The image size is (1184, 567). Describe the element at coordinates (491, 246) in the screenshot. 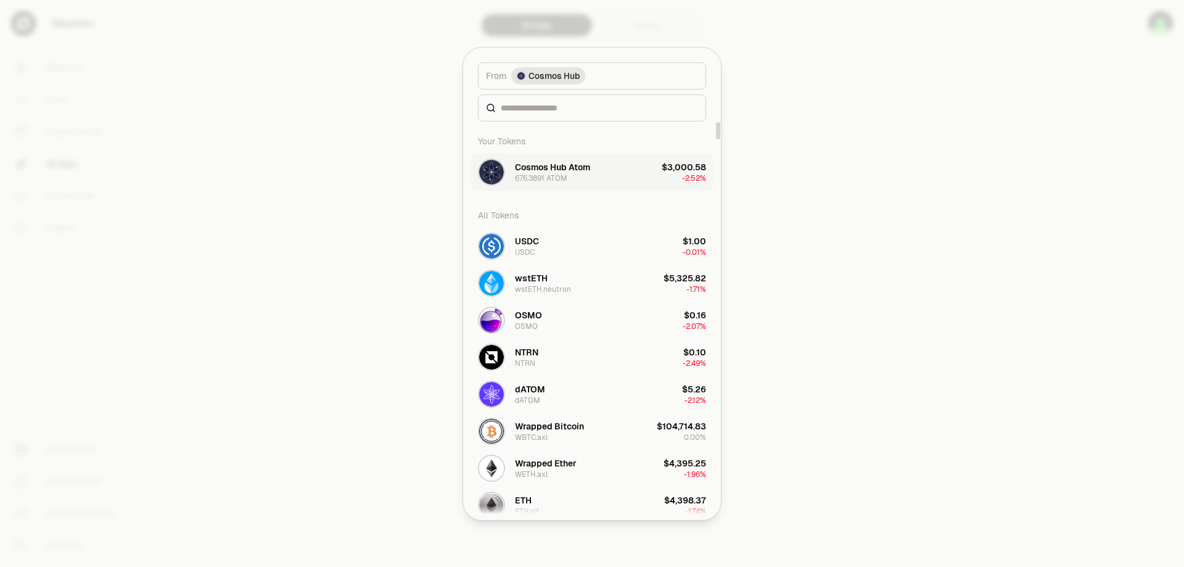

I see `img: USDC Logo` at that location.